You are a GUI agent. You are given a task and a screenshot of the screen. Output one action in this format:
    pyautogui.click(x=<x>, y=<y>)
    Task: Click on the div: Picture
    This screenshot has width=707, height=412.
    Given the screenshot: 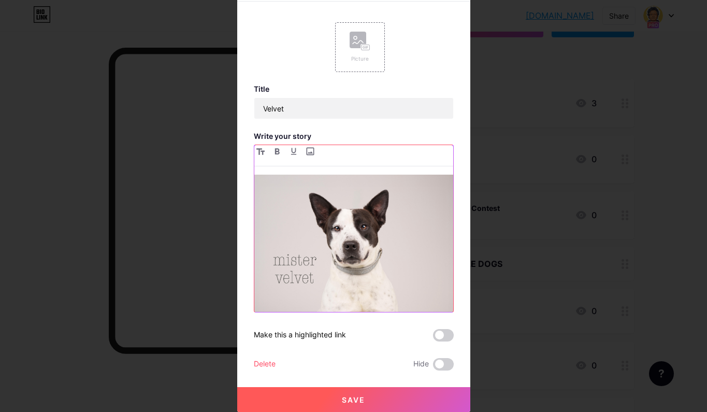 What is the action you would take?
    pyautogui.click(x=360, y=59)
    